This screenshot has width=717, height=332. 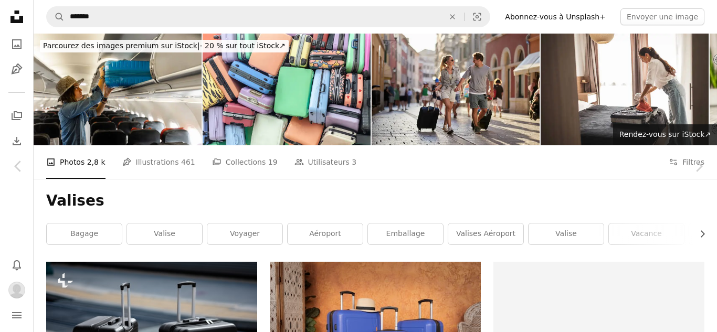 What do you see at coordinates (121, 46) in the screenshot?
I see `span: Parcourez des images premium sur iStock |` at bounding box center [121, 46].